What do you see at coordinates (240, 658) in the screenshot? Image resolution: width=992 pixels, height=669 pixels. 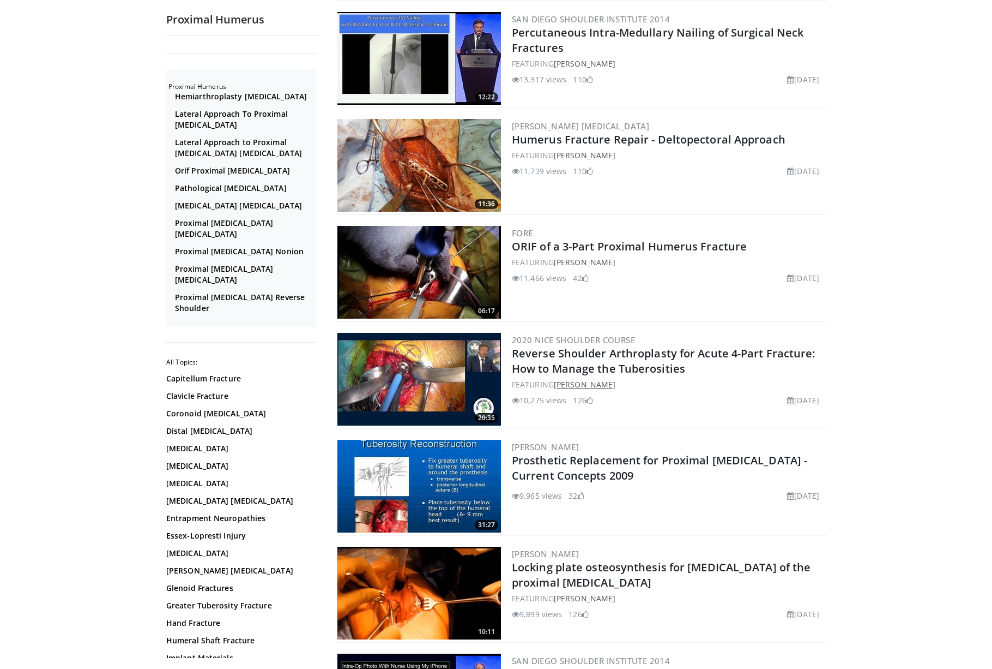 I see `a: Implant Materials` at bounding box center [240, 658].